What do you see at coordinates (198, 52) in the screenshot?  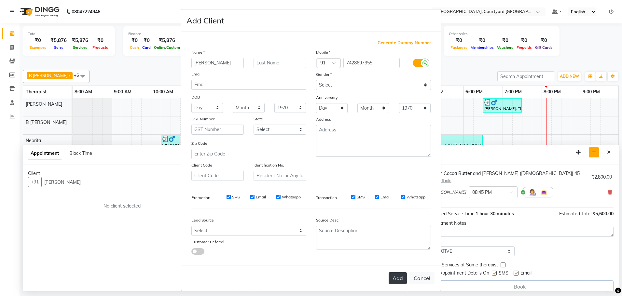 I see `label: Name` at bounding box center [198, 52].